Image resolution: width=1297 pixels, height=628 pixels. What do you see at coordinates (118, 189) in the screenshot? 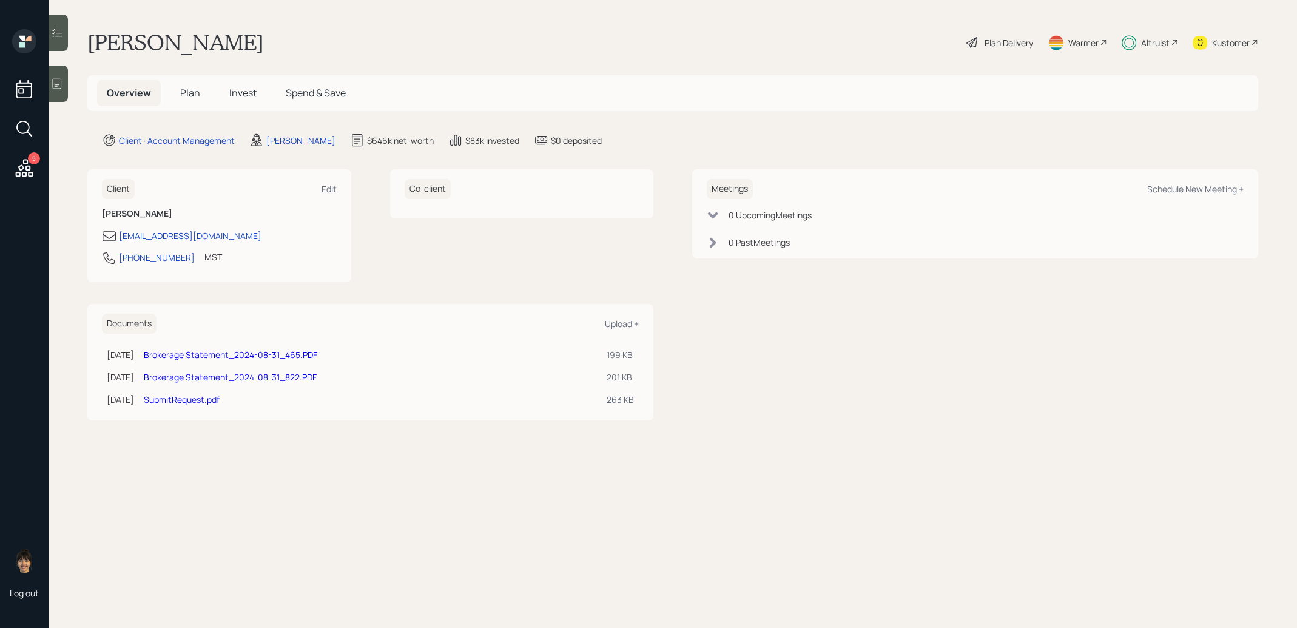
I see `h6: Client` at bounding box center [118, 189].